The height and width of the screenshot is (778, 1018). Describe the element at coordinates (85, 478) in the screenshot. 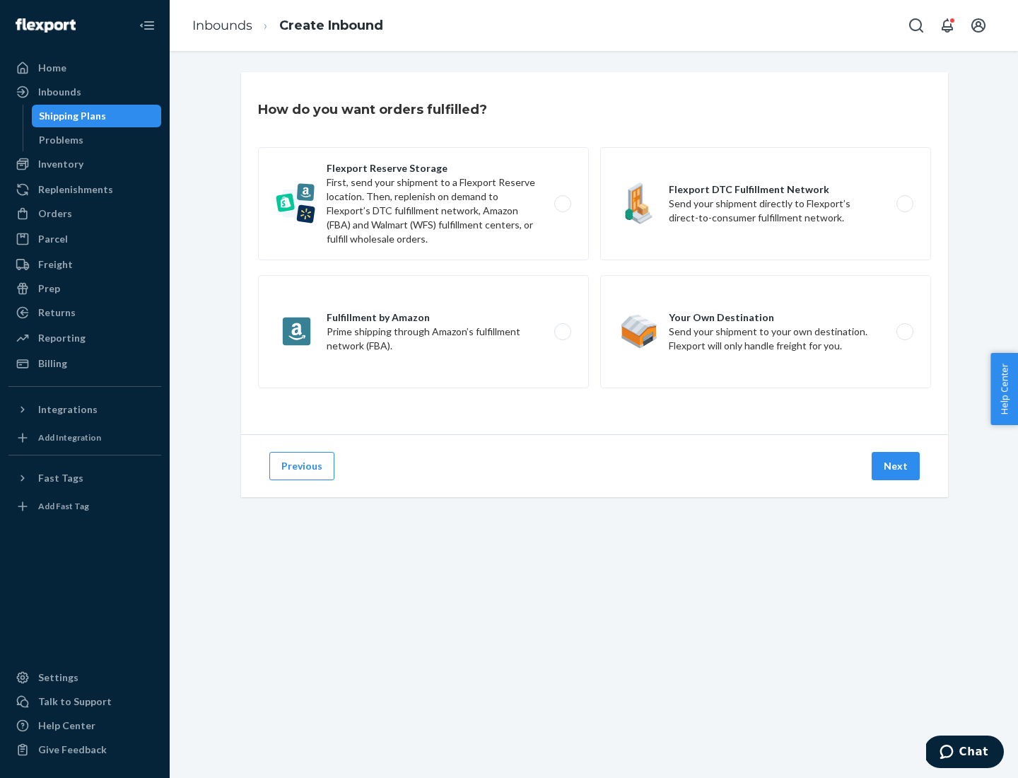

I see `button: Fast Tags` at that location.